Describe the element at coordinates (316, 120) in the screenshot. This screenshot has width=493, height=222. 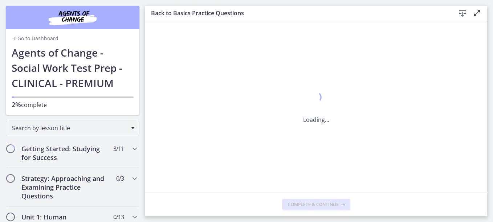
I see `p: Loading...` at that location.